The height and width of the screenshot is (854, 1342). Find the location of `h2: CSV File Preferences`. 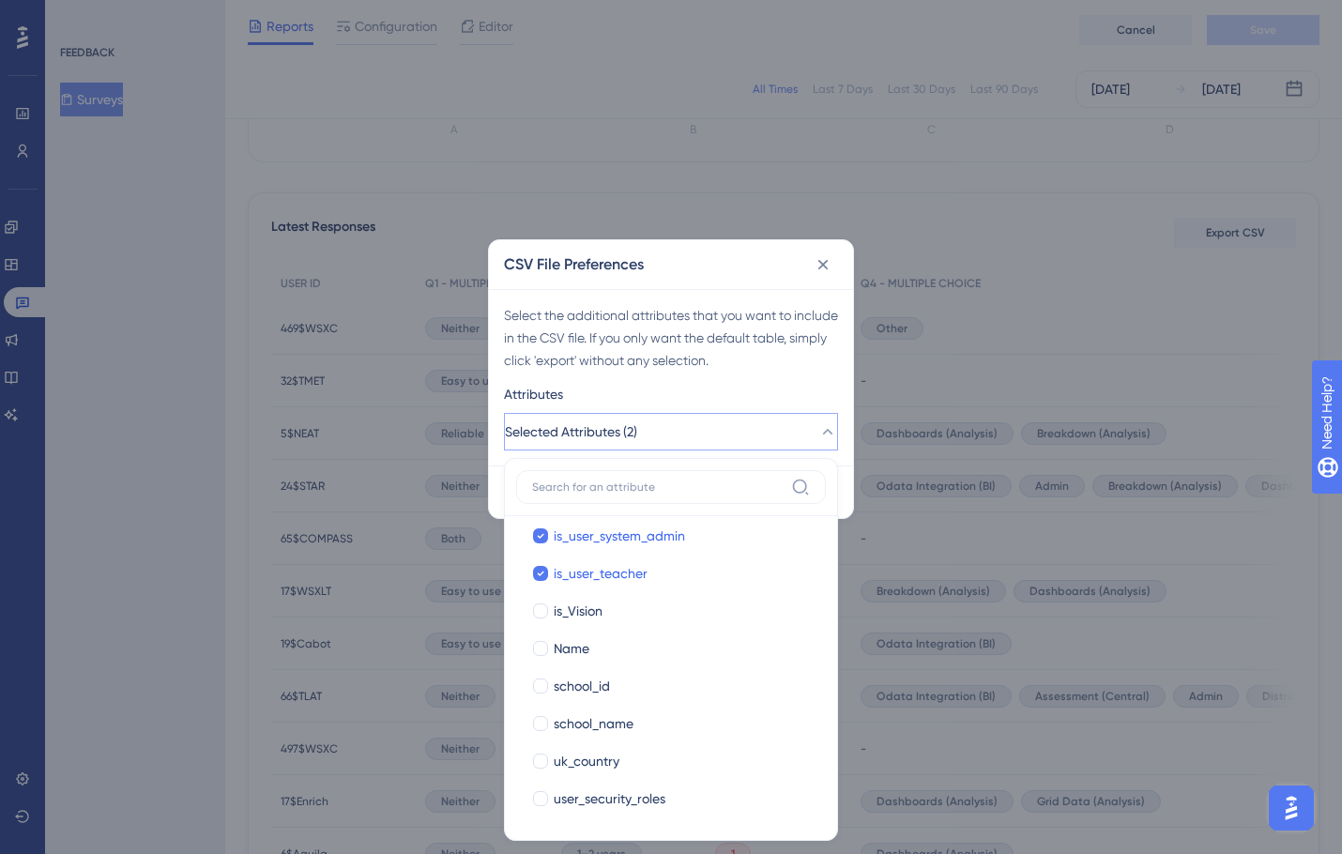

h2: CSV File Preferences is located at coordinates (573, 265).